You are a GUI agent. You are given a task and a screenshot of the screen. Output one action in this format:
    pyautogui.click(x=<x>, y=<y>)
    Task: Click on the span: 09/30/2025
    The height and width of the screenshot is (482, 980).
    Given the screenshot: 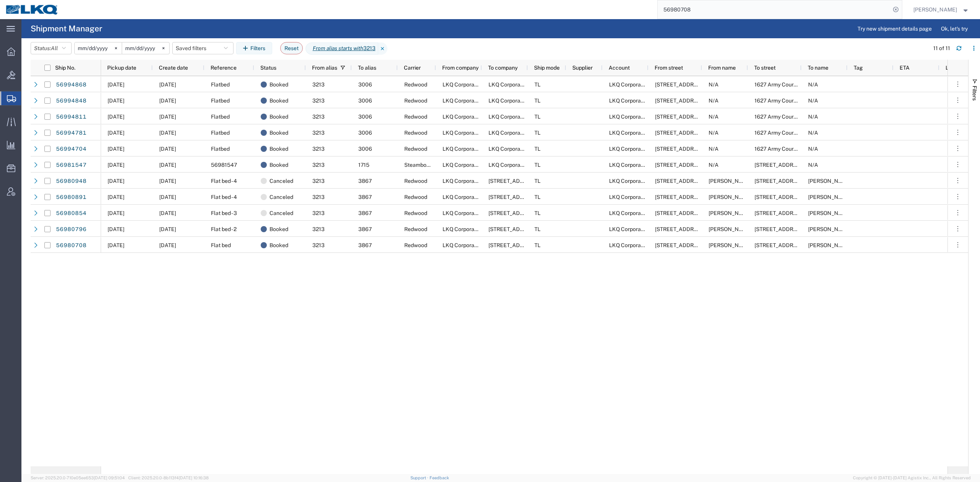 What is the action you would take?
    pyautogui.click(x=168, y=197)
    